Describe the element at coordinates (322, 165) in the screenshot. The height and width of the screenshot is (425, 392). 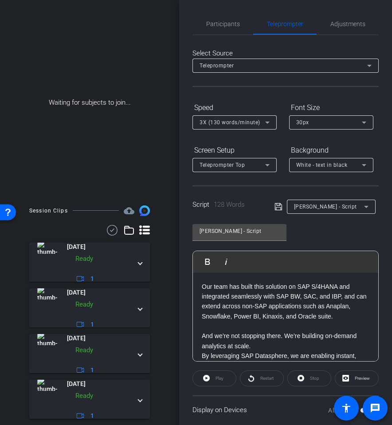
I see `span: White - text in black` at that location.